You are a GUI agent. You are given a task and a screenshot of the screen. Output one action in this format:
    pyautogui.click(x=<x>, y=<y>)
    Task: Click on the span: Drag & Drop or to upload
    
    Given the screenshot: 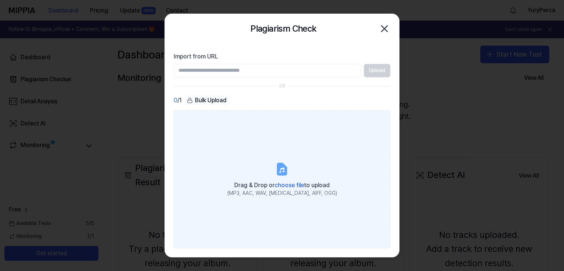 What is the action you would take?
    pyautogui.click(x=282, y=185)
    